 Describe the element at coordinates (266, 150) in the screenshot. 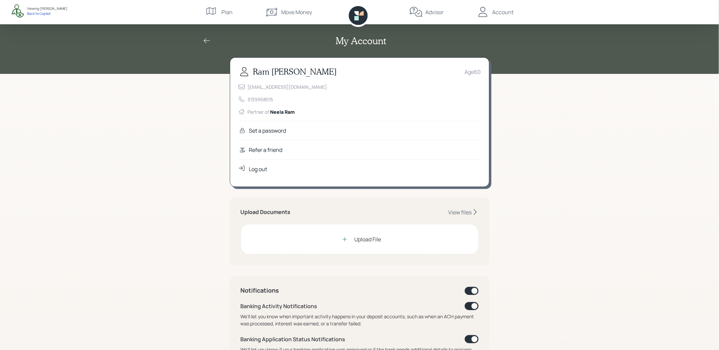

I see `div: Refer a friend` at that location.